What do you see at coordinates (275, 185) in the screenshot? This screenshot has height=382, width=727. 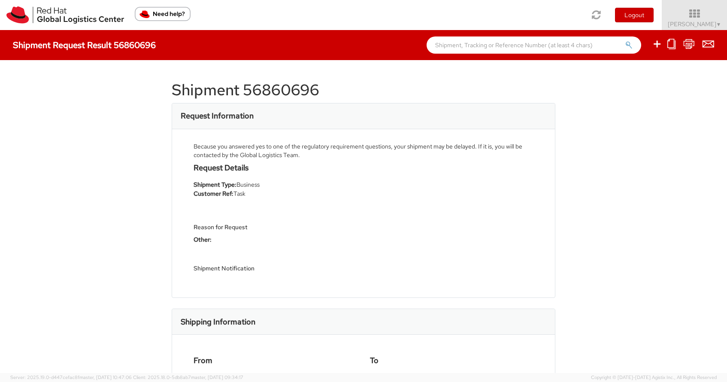 I see `li: Business` at bounding box center [275, 185].